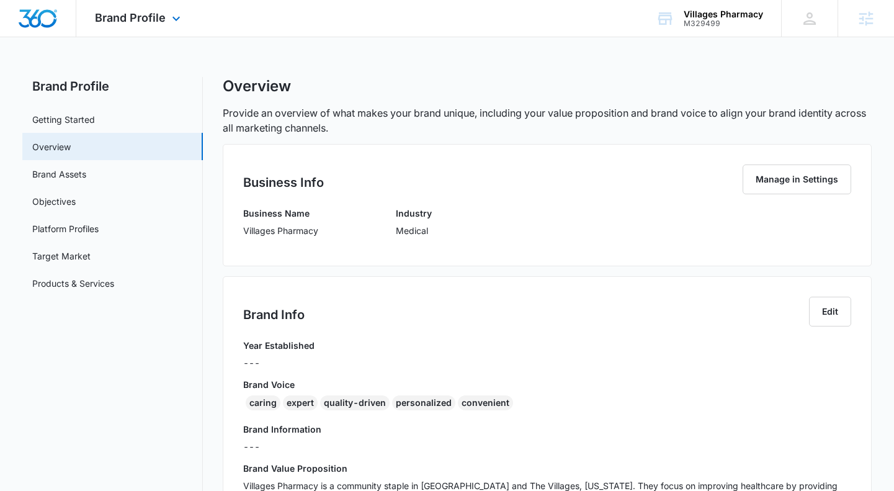 The image size is (894, 491). What do you see at coordinates (414, 230) in the screenshot?
I see `p: Medical` at bounding box center [414, 230].